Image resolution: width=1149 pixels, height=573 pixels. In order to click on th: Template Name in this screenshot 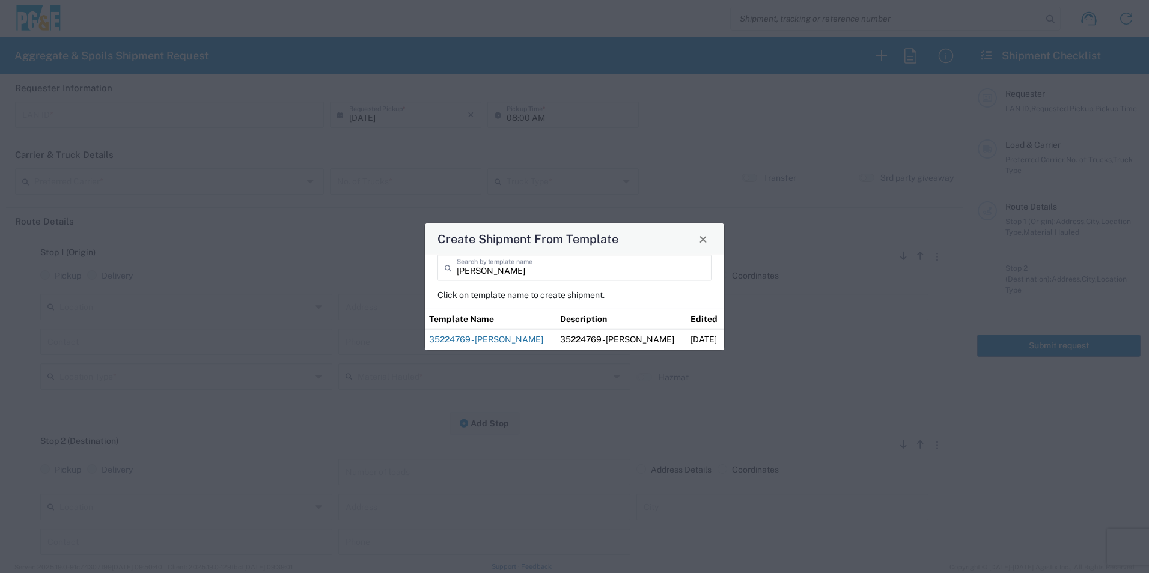, I will do `click(490, 319)`.